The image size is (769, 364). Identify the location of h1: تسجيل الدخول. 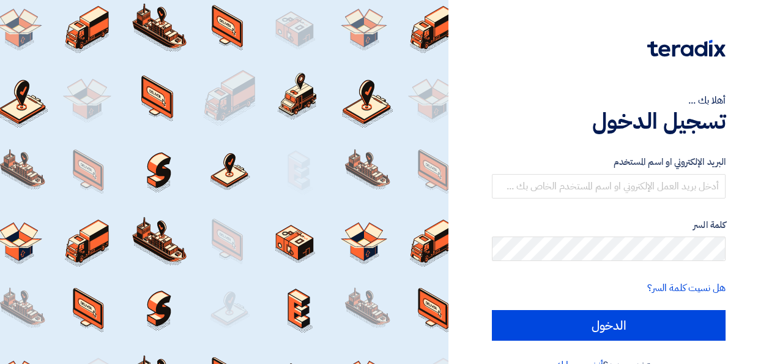
(609, 121).